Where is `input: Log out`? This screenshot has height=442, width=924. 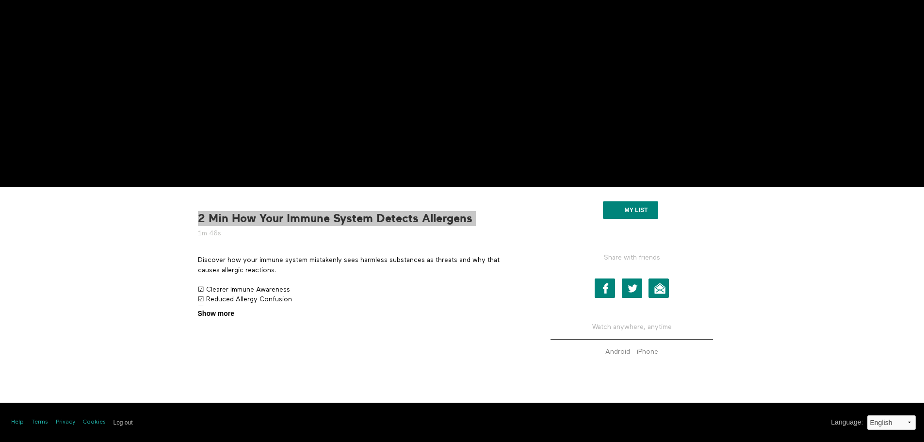
input: Log out is located at coordinates (123, 422).